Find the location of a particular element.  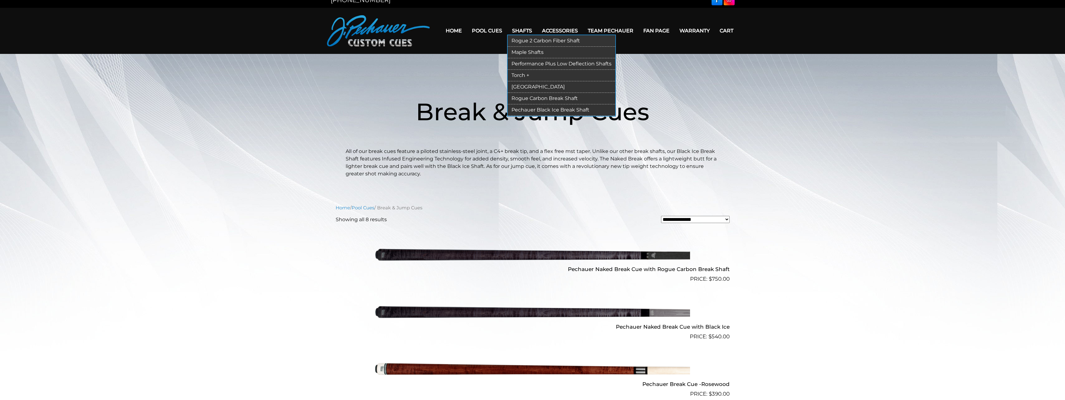

a: Team Pechauer is located at coordinates (611, 31).